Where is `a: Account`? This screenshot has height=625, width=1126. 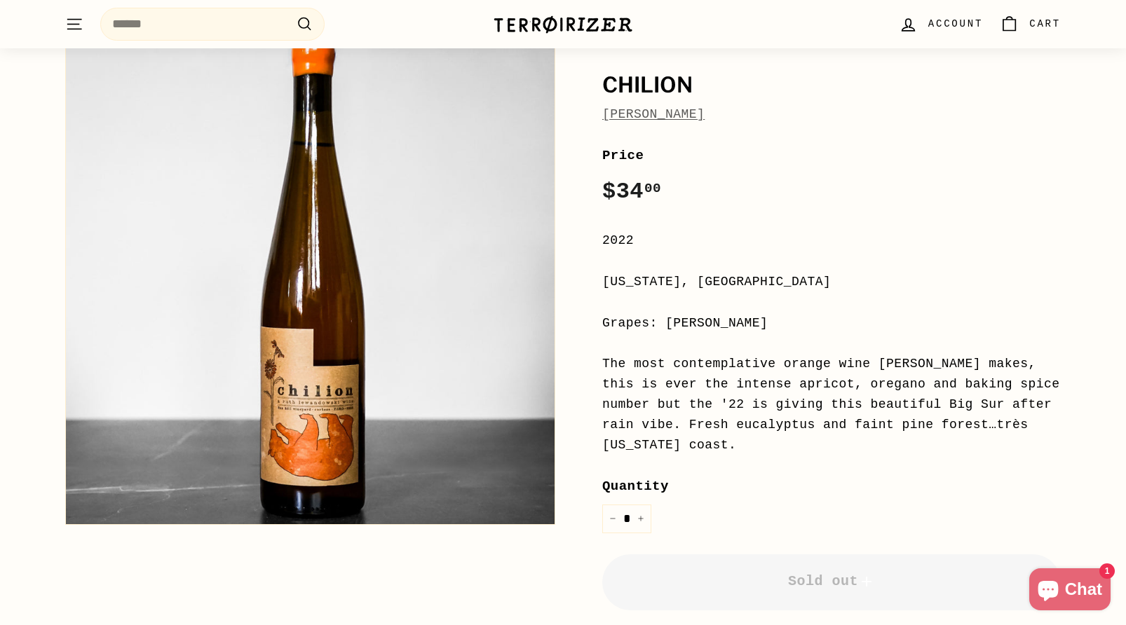
a: Account is located at coordinates (941, 24).